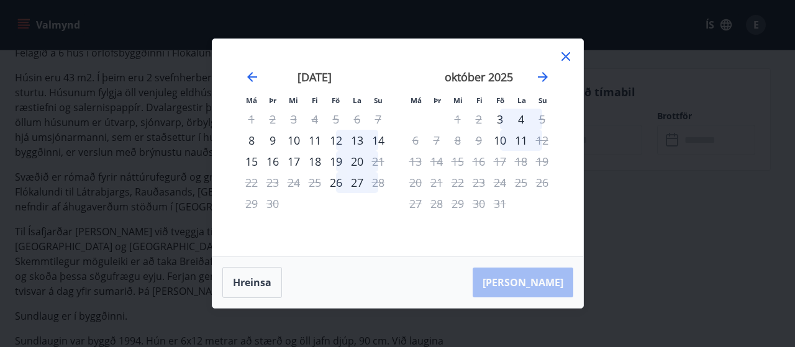 The image size is (795, 347). I want to click on td: Not available. miðvikudagur, 8. október 2025, so click(458, 140).